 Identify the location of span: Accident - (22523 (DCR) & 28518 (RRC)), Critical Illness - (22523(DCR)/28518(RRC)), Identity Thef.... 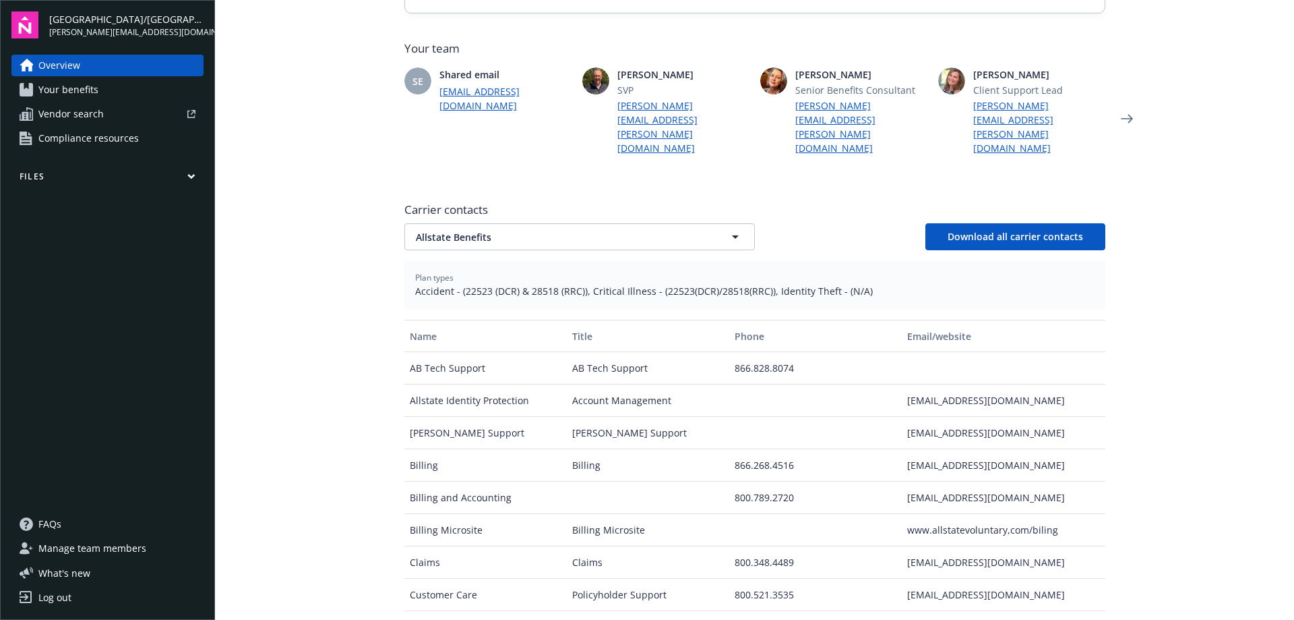
(755, 291).